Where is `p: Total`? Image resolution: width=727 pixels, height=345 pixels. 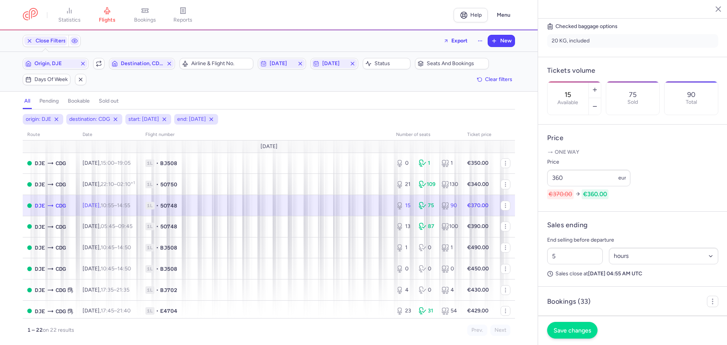 p: Total is located at coordinates (692, 102).